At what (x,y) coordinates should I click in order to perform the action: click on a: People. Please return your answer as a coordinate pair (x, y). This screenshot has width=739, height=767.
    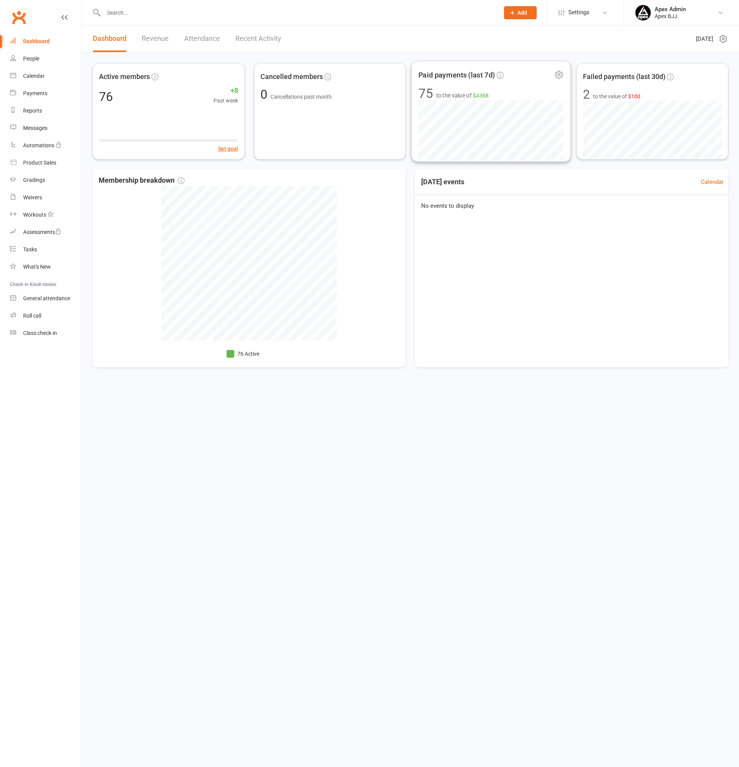
    Looking at the image, I should click on (45, 59).